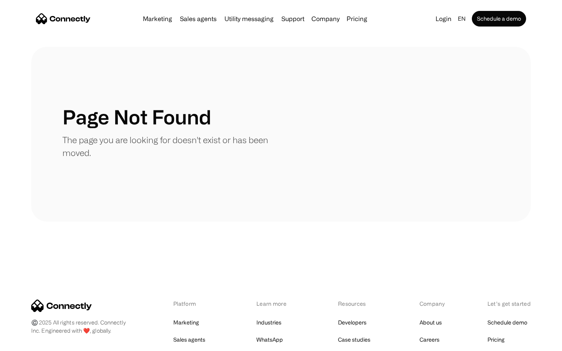 This screenshot has height=351, width=562. I want to click on a: home, so click(63, 19).